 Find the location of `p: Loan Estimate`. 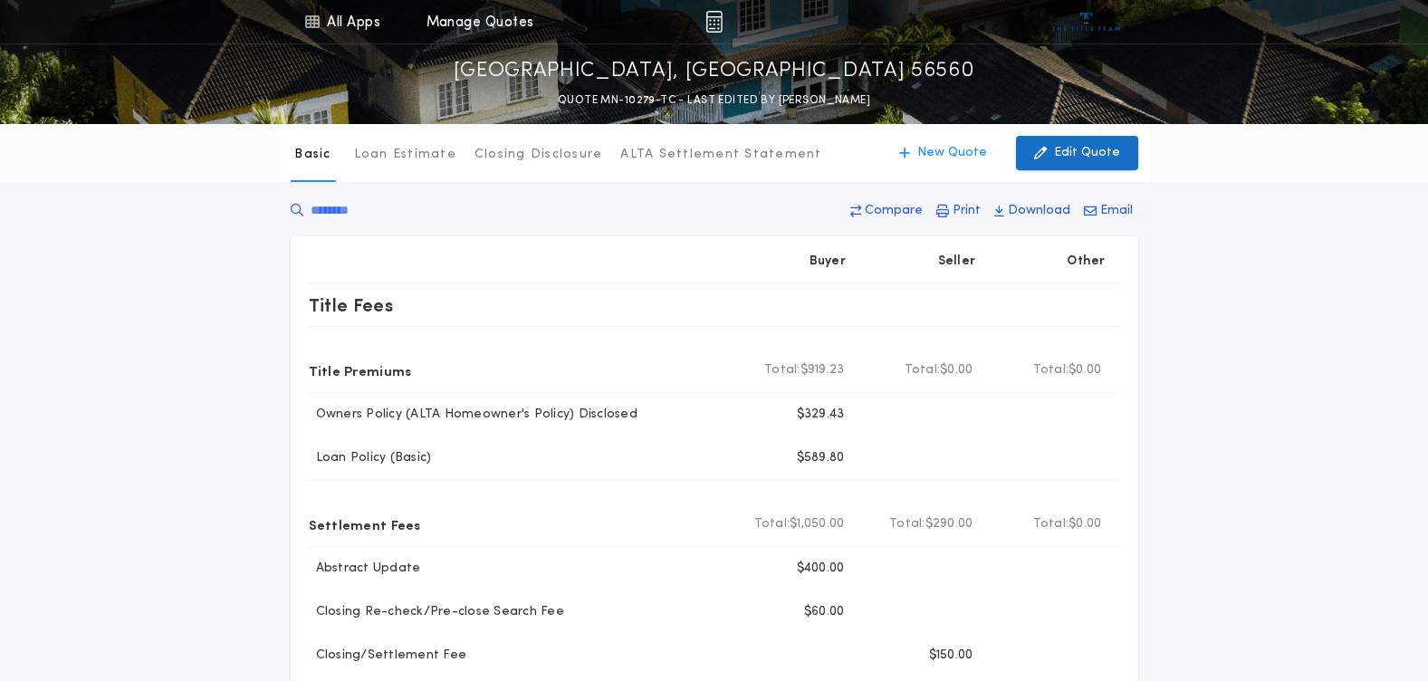

p: Loan Estimate is located at coordinates (405, 155).